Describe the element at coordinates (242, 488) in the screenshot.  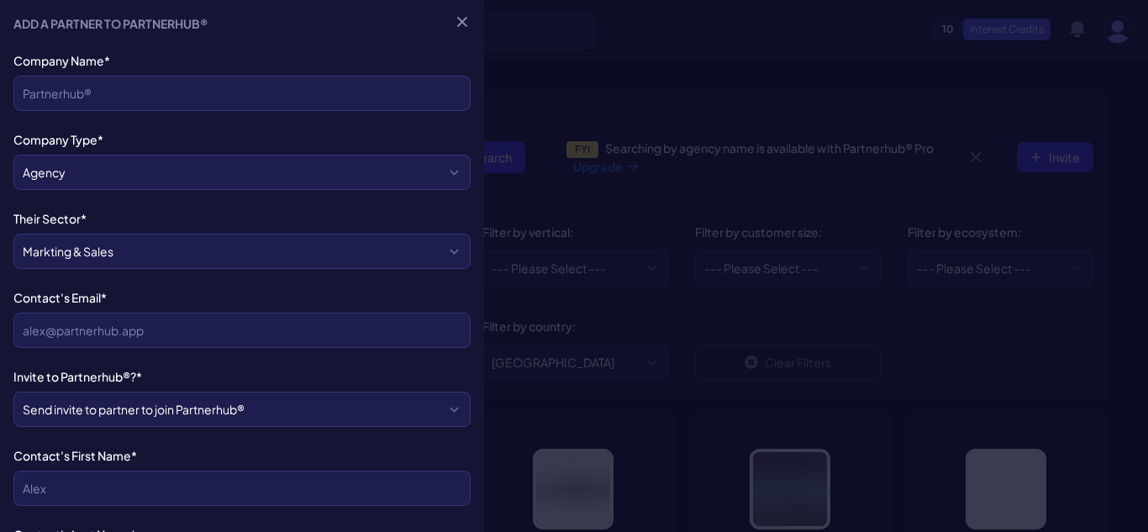
I see `input: Alex` at that location.